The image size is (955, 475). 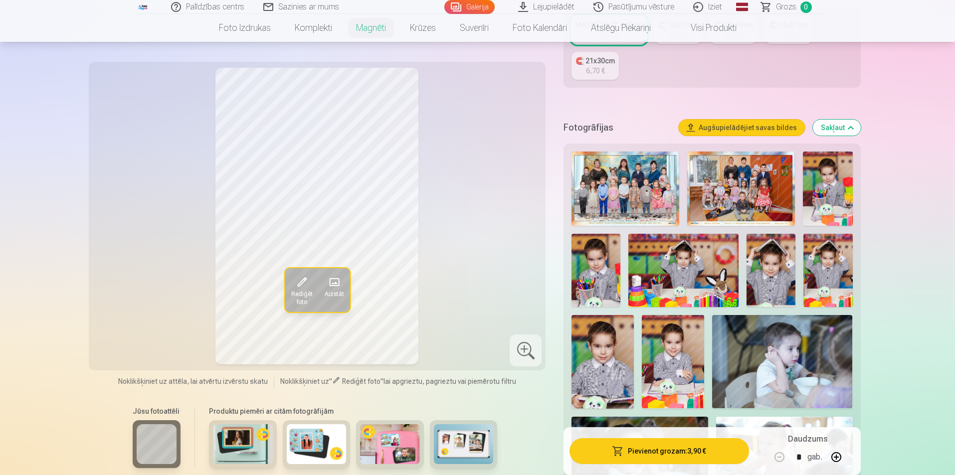 I want to click on span: Noklikšķiniet uz, so click(x=305, y=382).